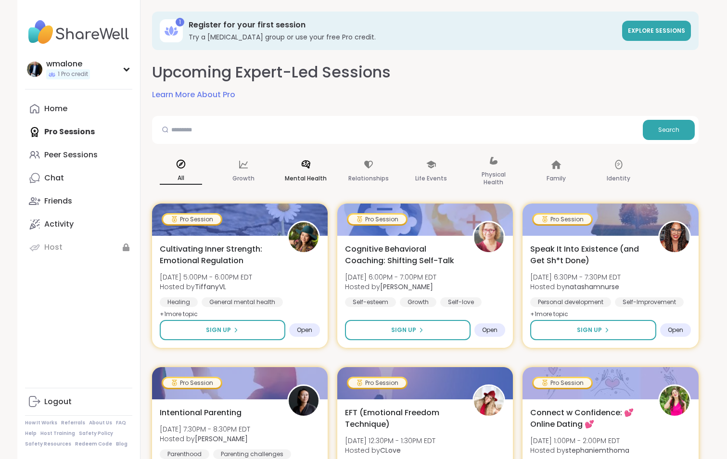 The width and height of the screenshot is (727, 459). I want to click on div: Friends, so click(58, 201).